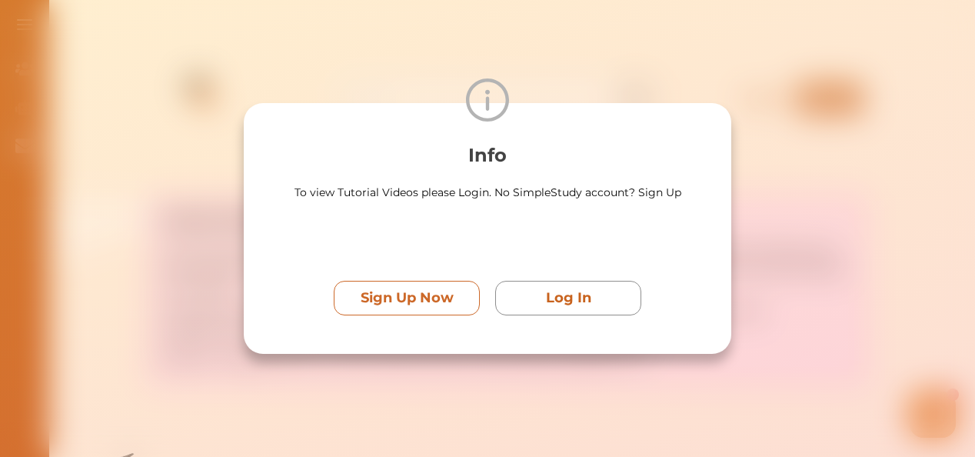 This screenshot has height=457, width=975. Describe the element at coordinates (568, 298) in the screenshot. I see `p: Log In` at that location.